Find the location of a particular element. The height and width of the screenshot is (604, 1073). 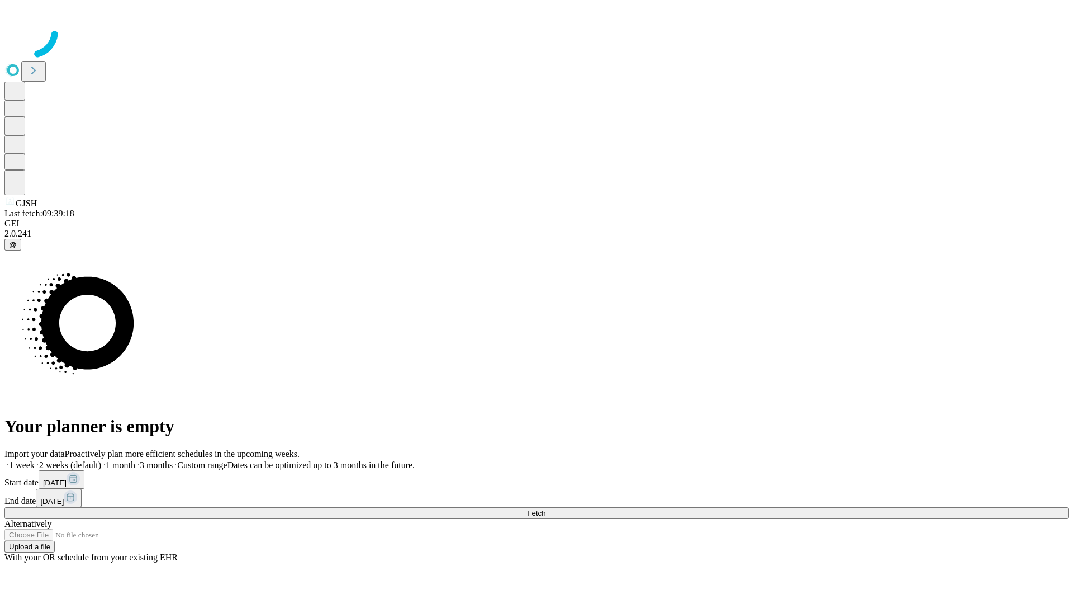

span: GJSH is located at coordinates (26, 203).